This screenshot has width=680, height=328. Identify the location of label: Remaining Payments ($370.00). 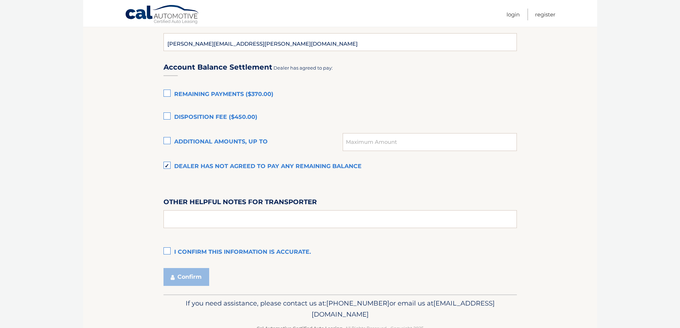
(340, 95).